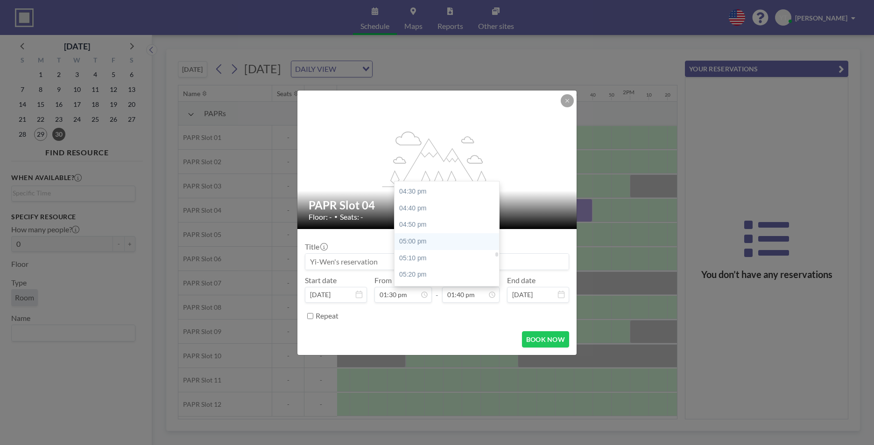  I want to click on label: End date, so click(521, 281).